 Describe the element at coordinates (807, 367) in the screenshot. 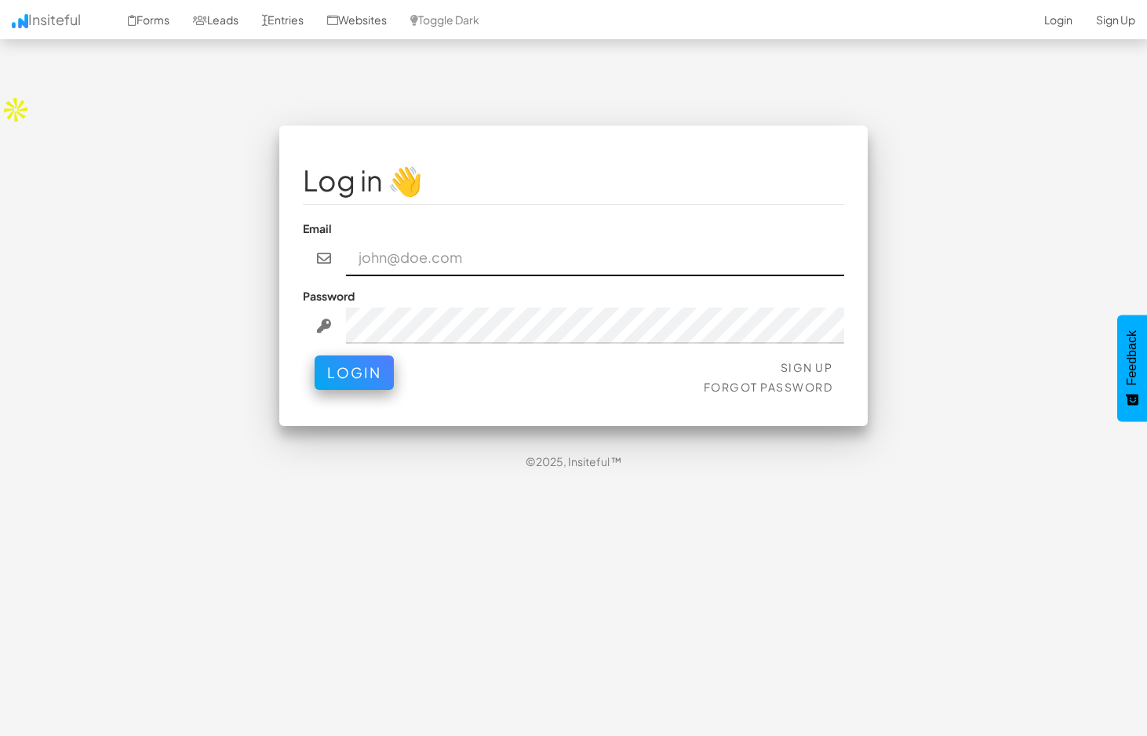

I see `a: Sign Up` at that location.